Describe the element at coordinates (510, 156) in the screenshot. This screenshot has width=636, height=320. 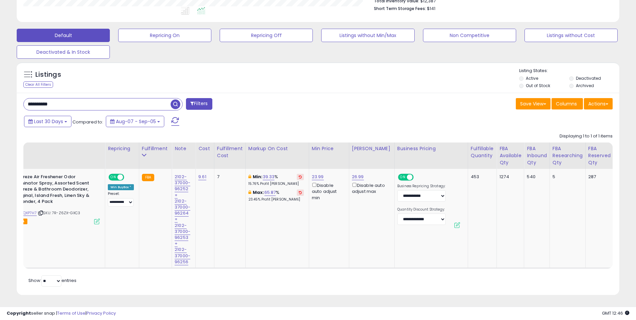
I see `div: FBA Available Qty` at that location.